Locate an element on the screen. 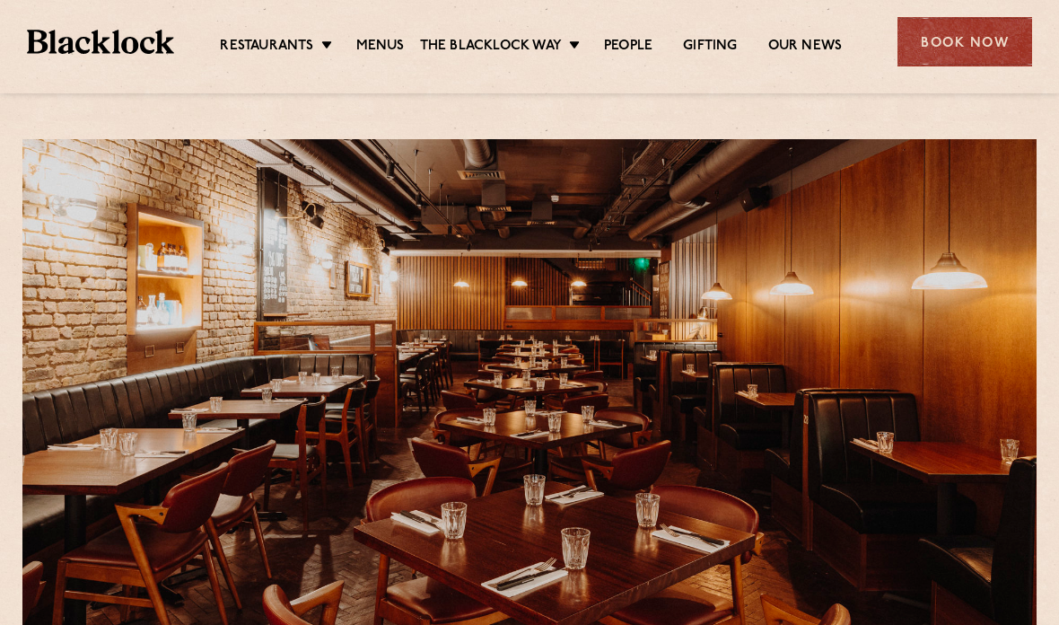  a: Our News is located at coordinates (805, 47).